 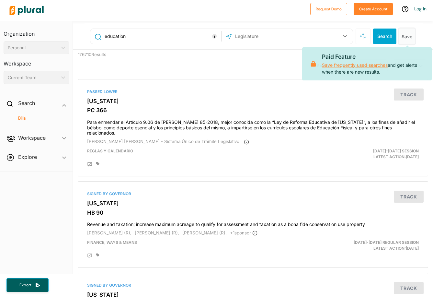 I want to click on span: Export, so click(x=25, y=285).